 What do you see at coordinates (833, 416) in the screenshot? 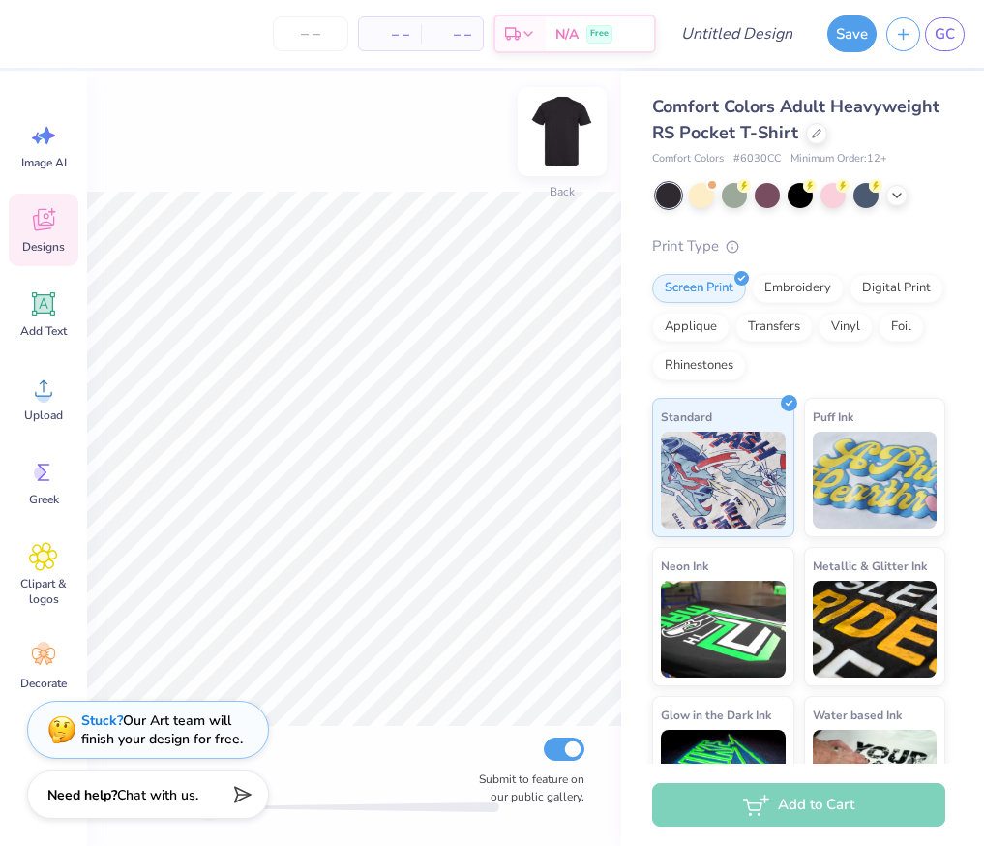
I see `span: Puff Ink` at bounding box center [833, 416].